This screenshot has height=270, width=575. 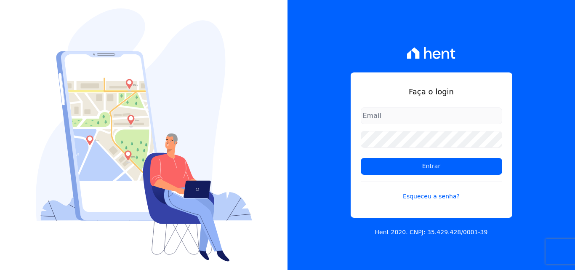 I want to click on a: Esqueceu a senha?, so click(x=432, y=191).